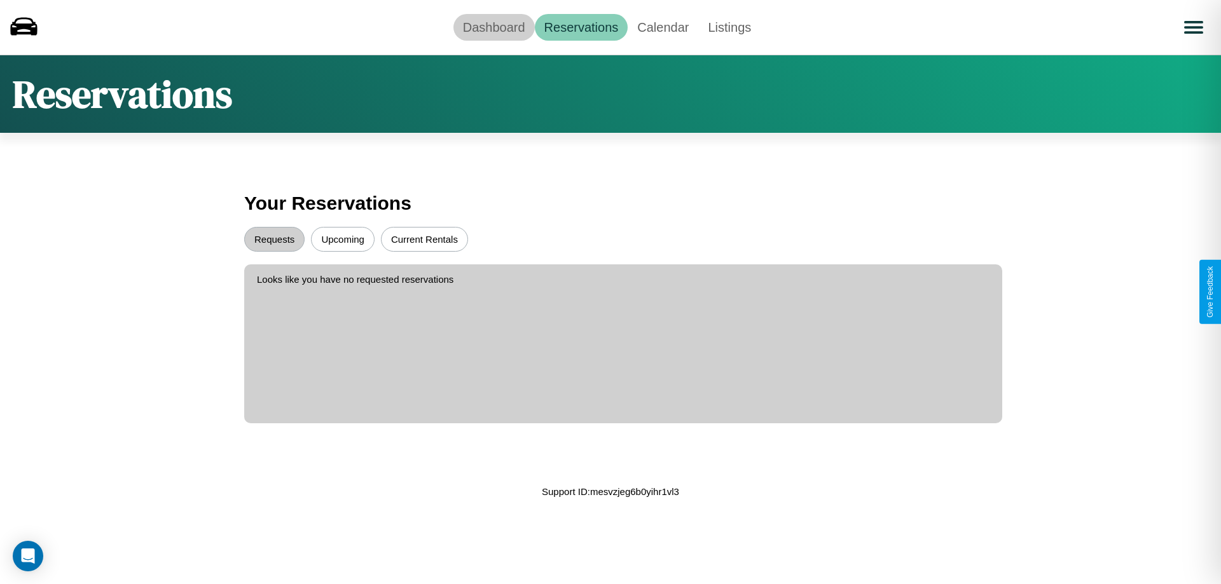 Image resolution: width=1221 pixels, height=584 pixels. Describe the element at coordinates (494, 27) in the screenshot. I see `a: Dashboard` at that location.